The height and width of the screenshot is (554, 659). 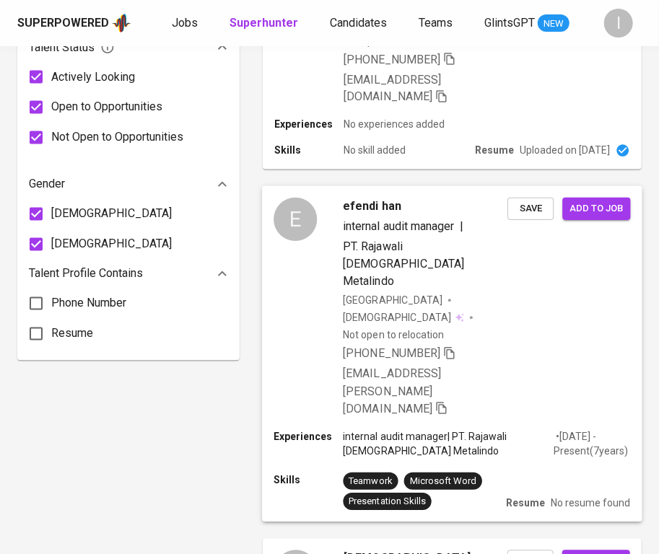 What do you see at coordinates (295, 219) in the screenshot?
I see `div: E` at bounding box center [295, 219].